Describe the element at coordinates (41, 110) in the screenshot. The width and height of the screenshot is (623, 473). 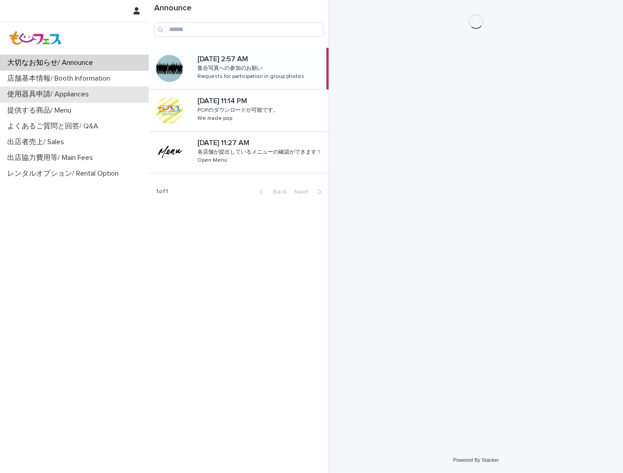
I see `p: 提供する商品/ Menu` at that location.